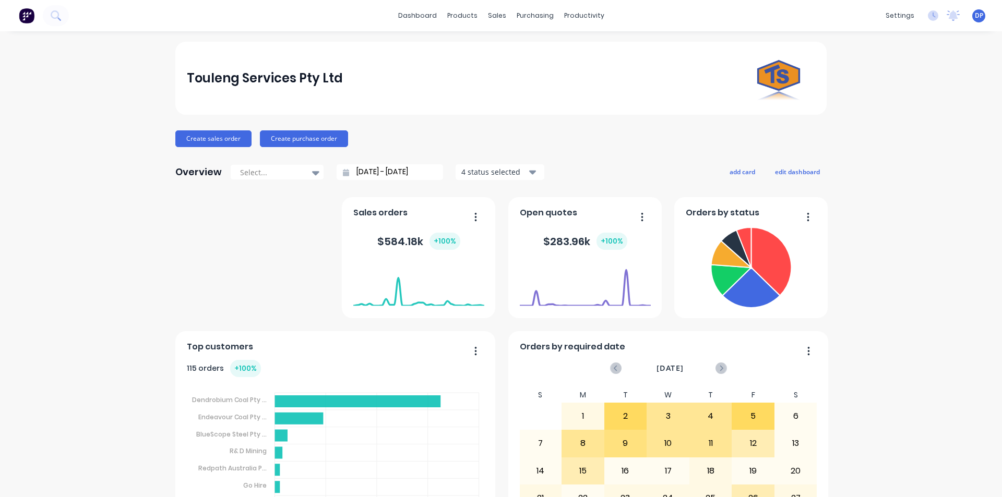  Describe the element at coordinates (462, 16) in the screenshot. I see `div: products` at that location.